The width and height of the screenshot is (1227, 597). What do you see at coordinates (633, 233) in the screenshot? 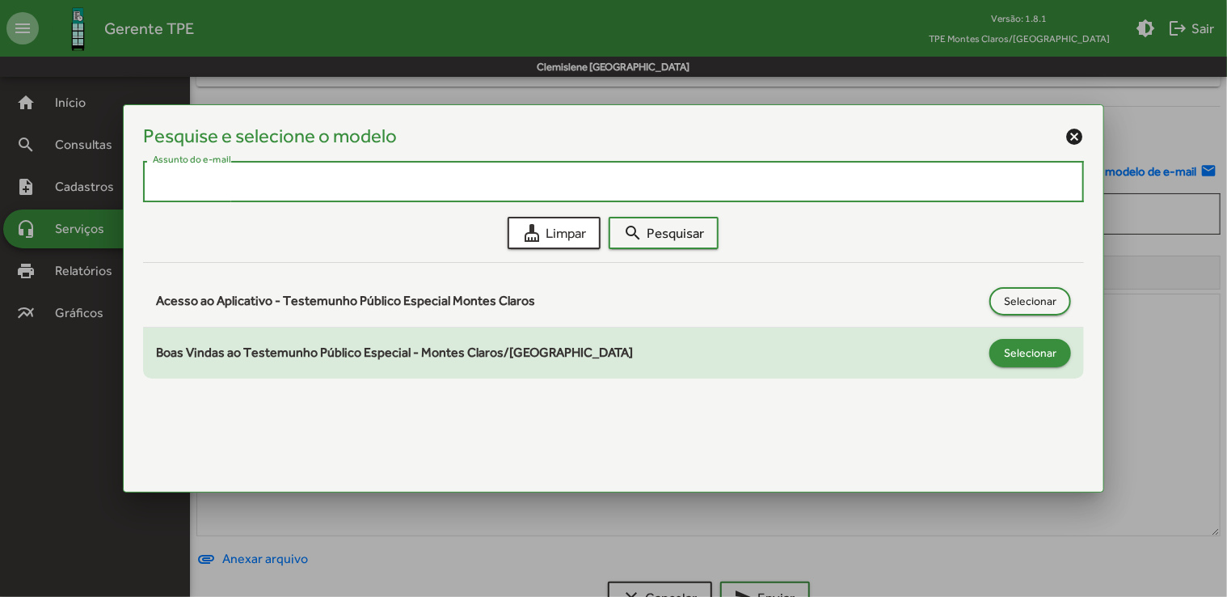
I see `mat-icon: search` at bounding box center [633, 233].